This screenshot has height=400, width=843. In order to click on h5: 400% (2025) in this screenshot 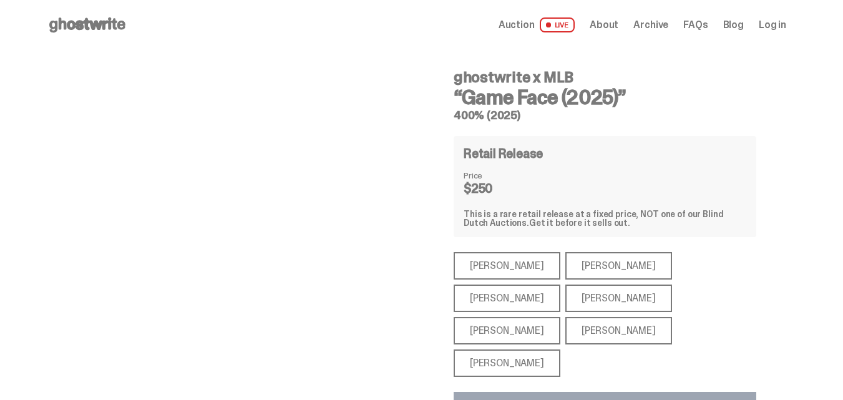, I will do `click(605, 115)`.